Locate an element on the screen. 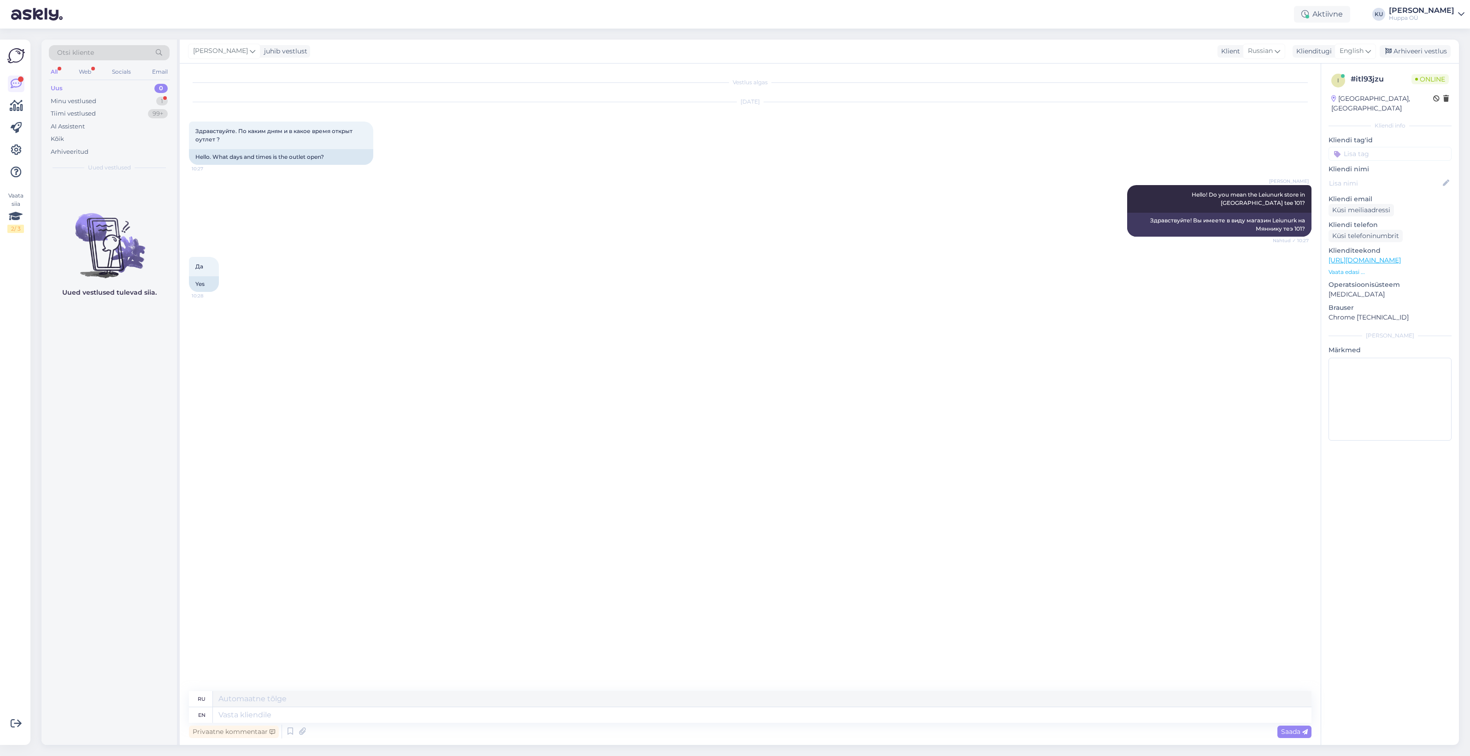 This screenshot has height=756, width=1470. p: Brauser is located at coordinates (1389, 308).